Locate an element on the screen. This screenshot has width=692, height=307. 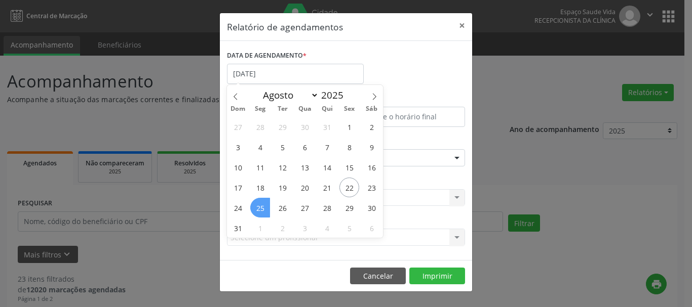
span: Agosto 8, 2025 is located at coordinates (349, 147).